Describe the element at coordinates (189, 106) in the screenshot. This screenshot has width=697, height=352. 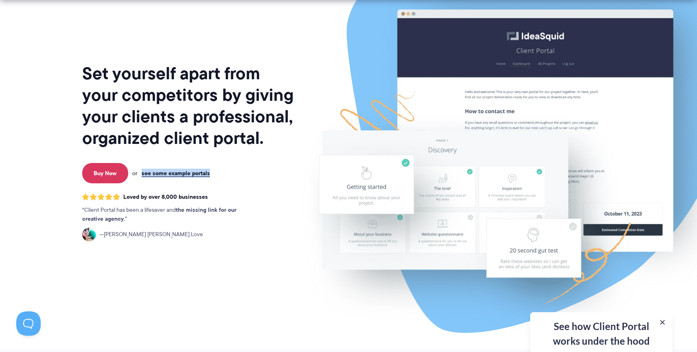
I see `h1: Set yourself apart from your competitors by giving your clients a professional, organized client ...` at that location.